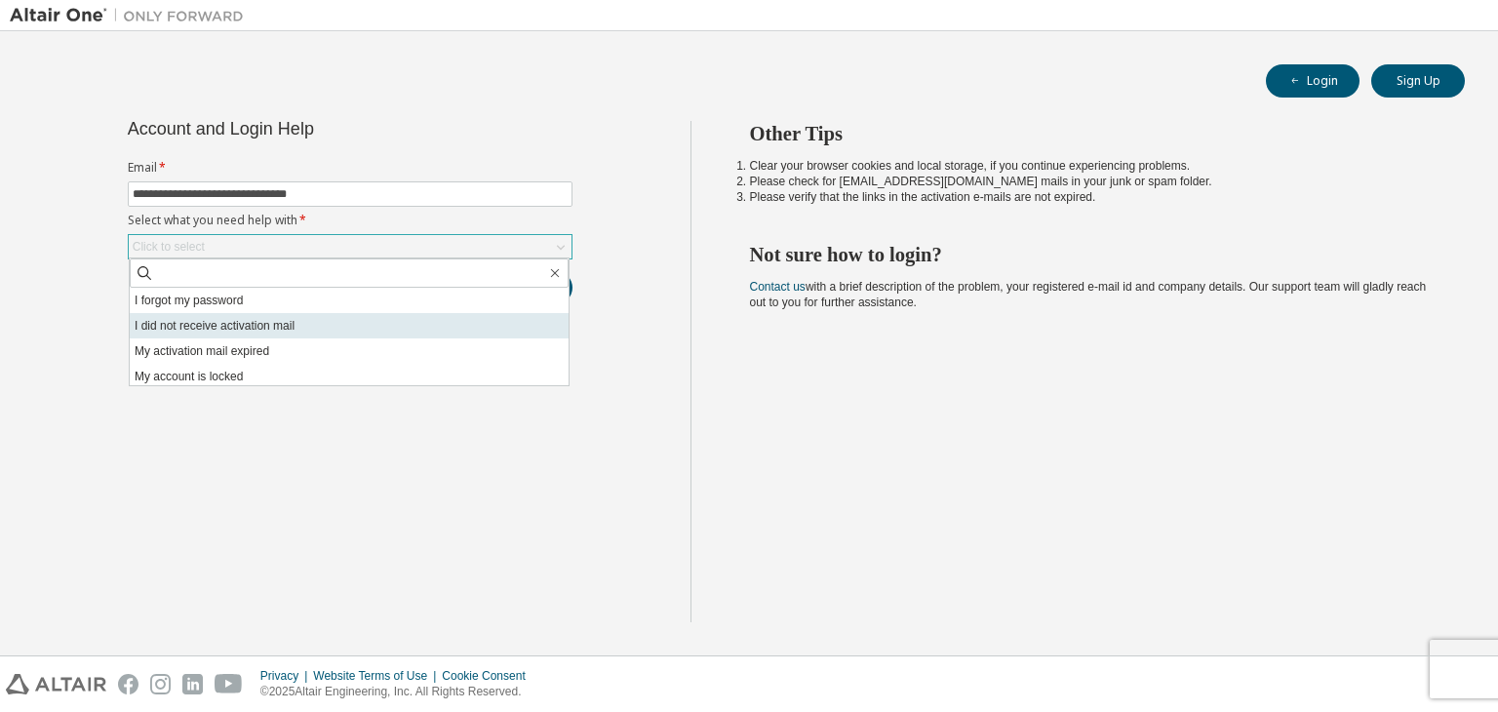  I want to click on div: Privacy, so click(287, 676).